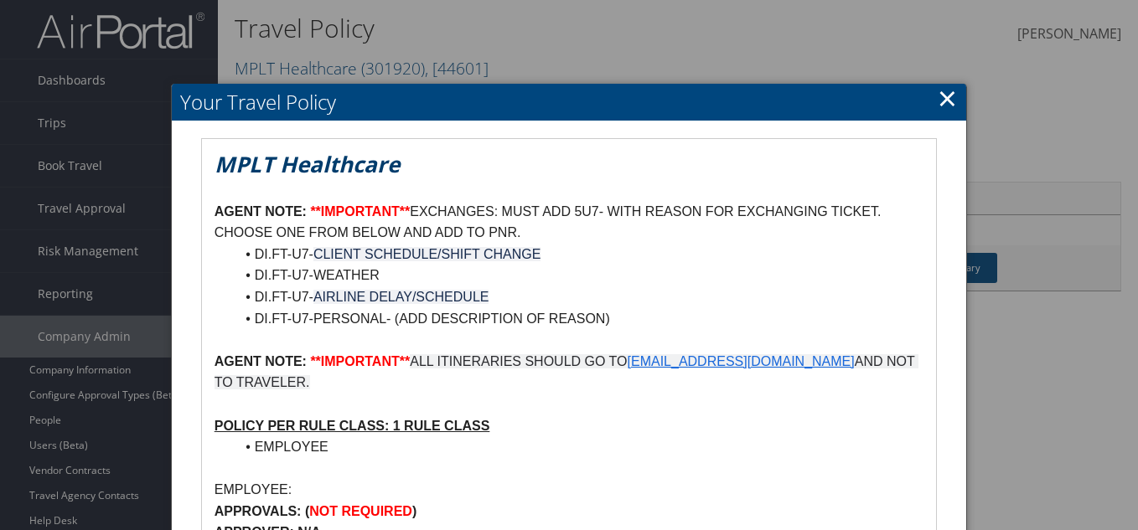 Image resolution: width=1138 pixels, height=530 pixels. Describe the element at coordinates (579, 319) in the screenshot. I see `li: DI.FT-U7-PERSONAL- (ADD DESCRIPTION OF REASON)` at that location.